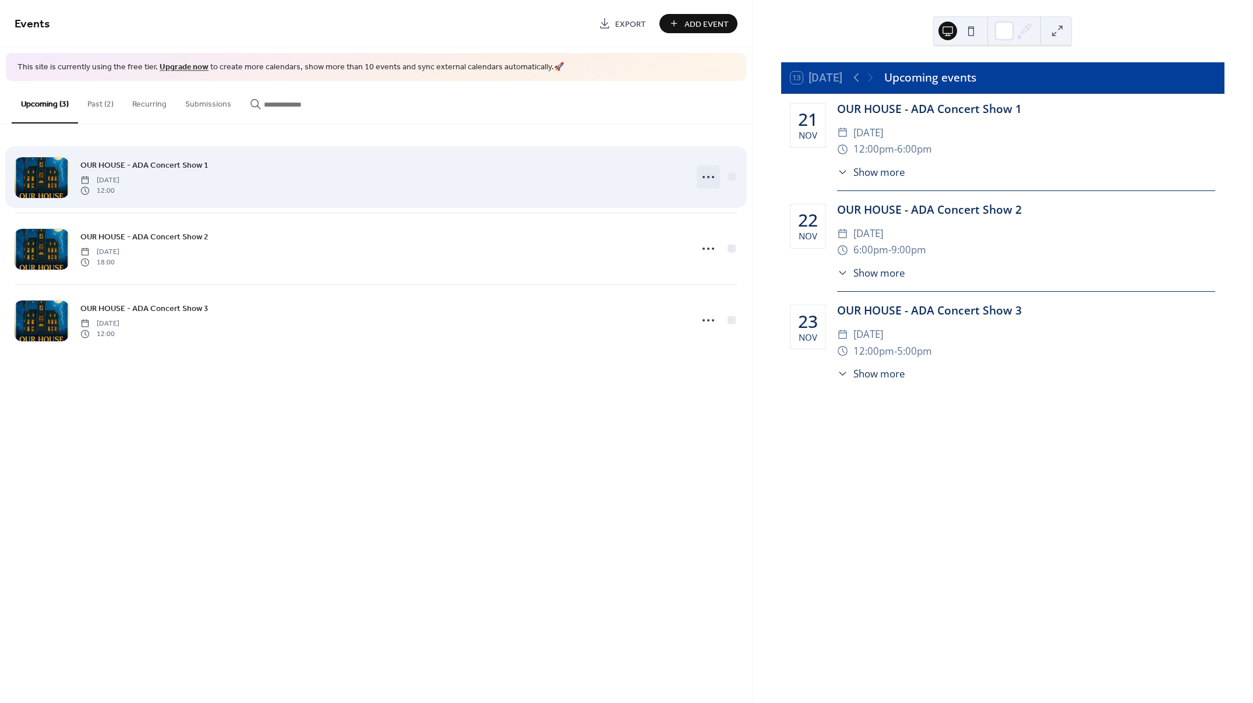  I want to click on span: 18:00, so click(100, 263).